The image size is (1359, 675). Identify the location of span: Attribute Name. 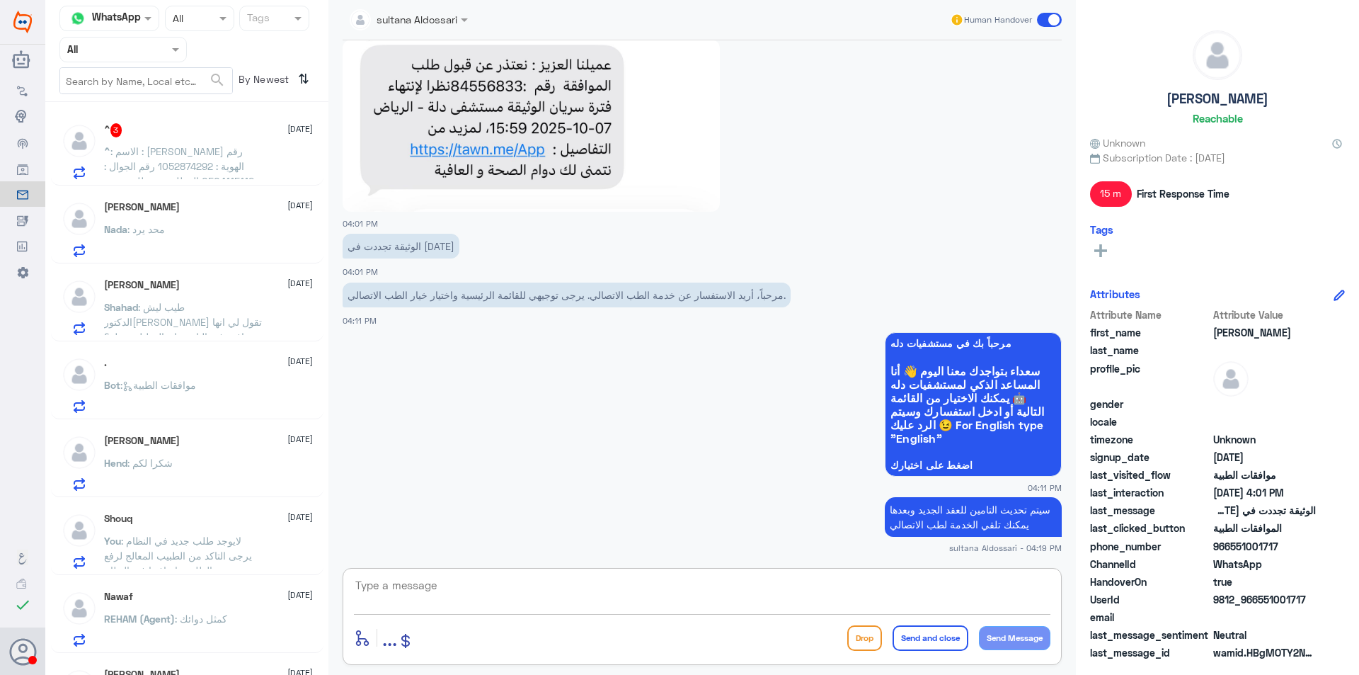
(1150, 314).